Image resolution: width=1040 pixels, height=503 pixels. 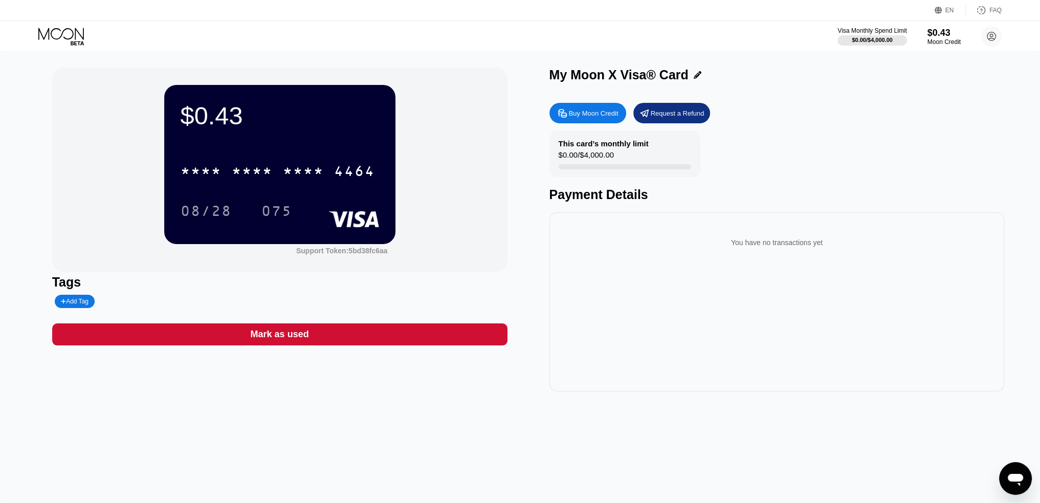 I want to click on div: Visa Monthly Spend Limit$0.00/$4,000.00, so click(x=871, y=36).